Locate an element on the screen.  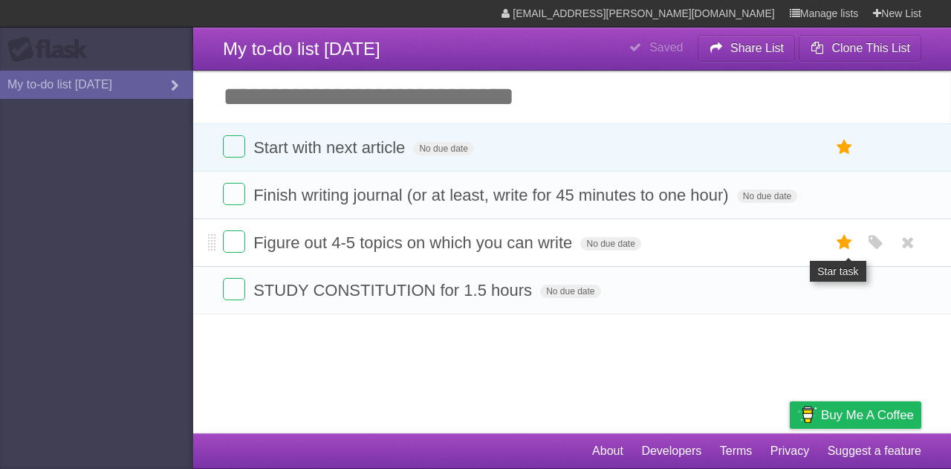
button: Clone This List is located at coordinates (860, 48).